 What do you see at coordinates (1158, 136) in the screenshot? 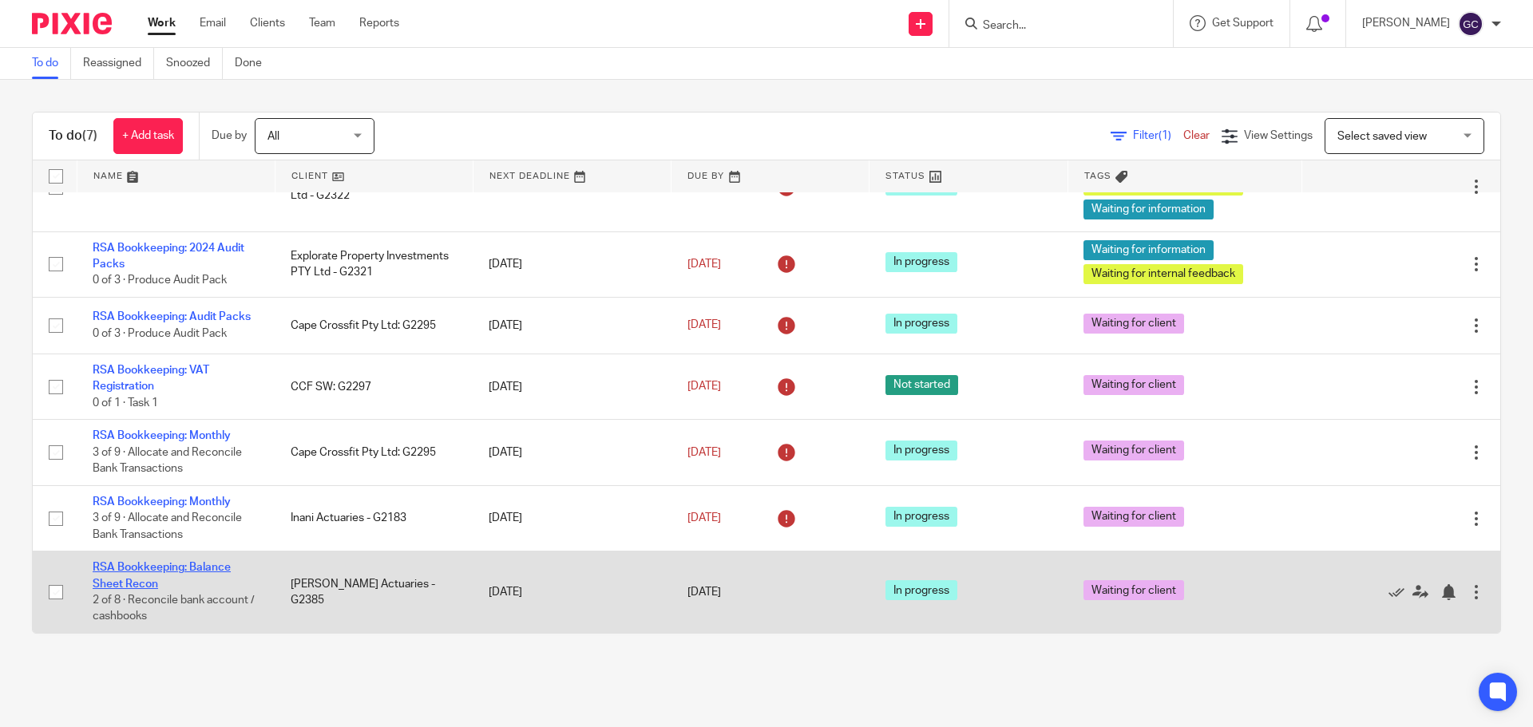
I see `span: Filter` at bounding box center [1158, 136].